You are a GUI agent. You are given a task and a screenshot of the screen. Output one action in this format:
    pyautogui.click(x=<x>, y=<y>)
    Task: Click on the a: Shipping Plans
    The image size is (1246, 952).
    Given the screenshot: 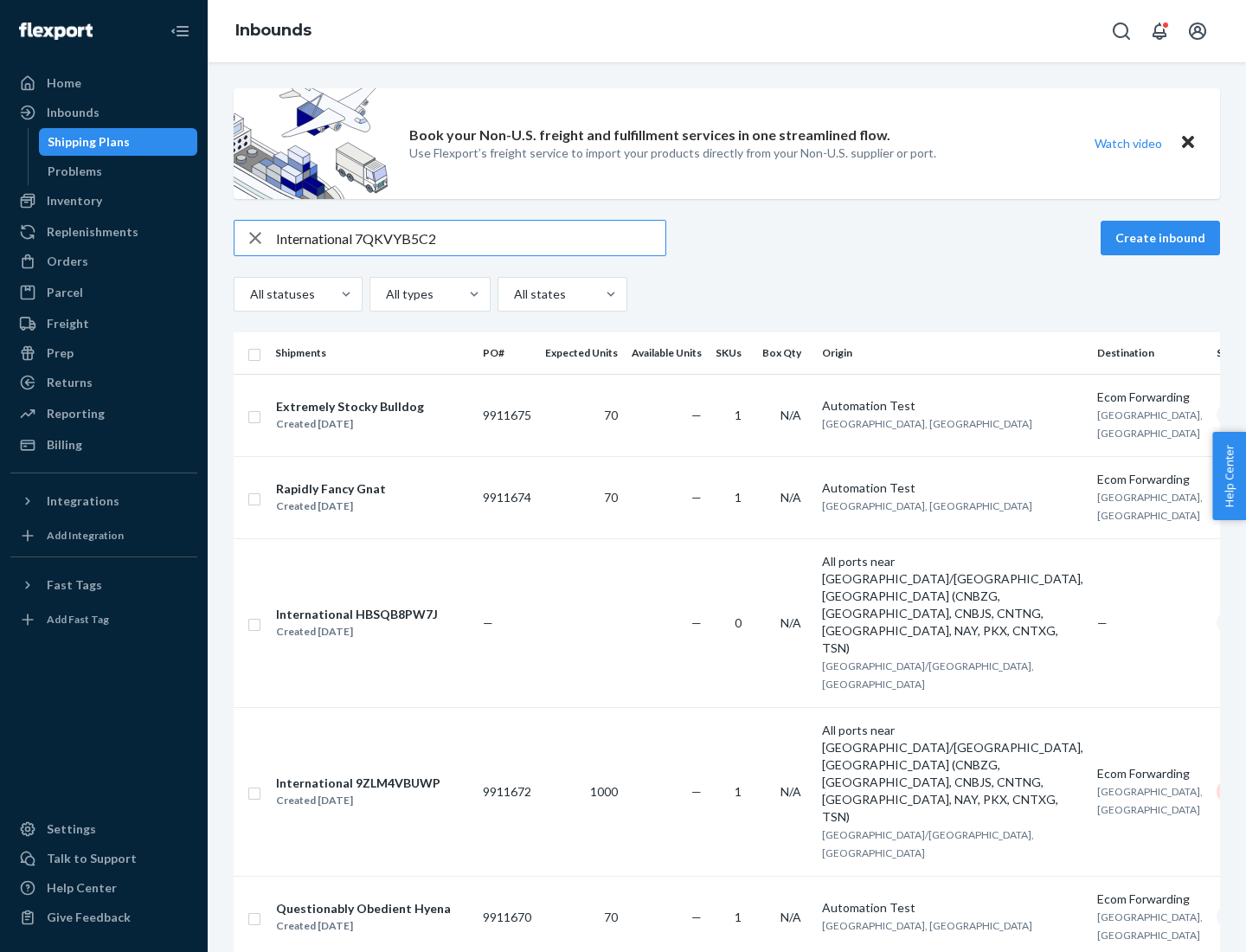 What is the action you would take?
    pyautogui.click(x=118, y=142)
    